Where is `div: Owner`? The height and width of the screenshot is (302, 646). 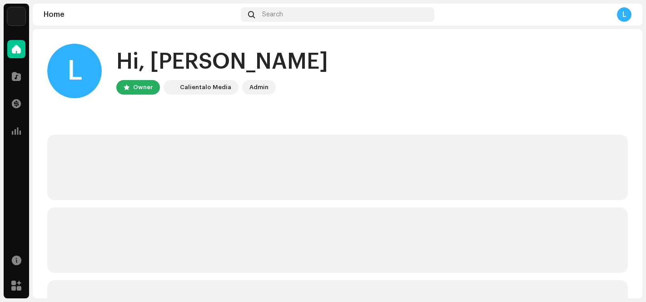
div: Owner is located at coordinates (143, 87).